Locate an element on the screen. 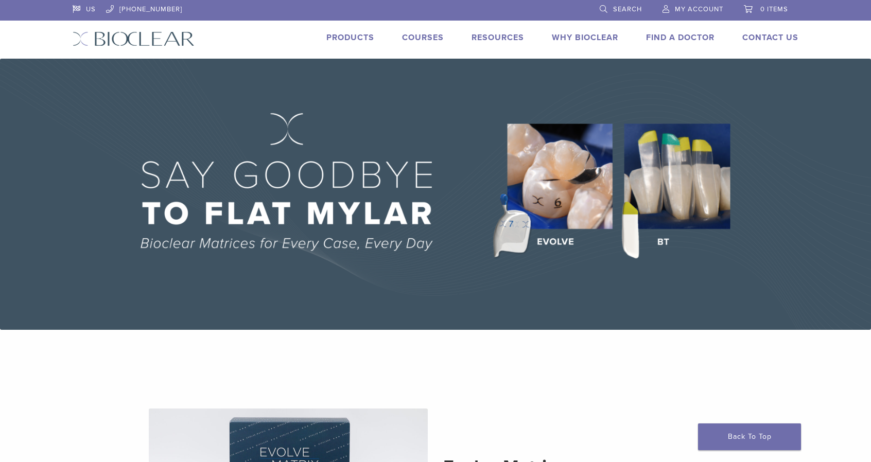 This screenshot has width=871, height=462. span: 0 items is located at coordinates (774, 9).